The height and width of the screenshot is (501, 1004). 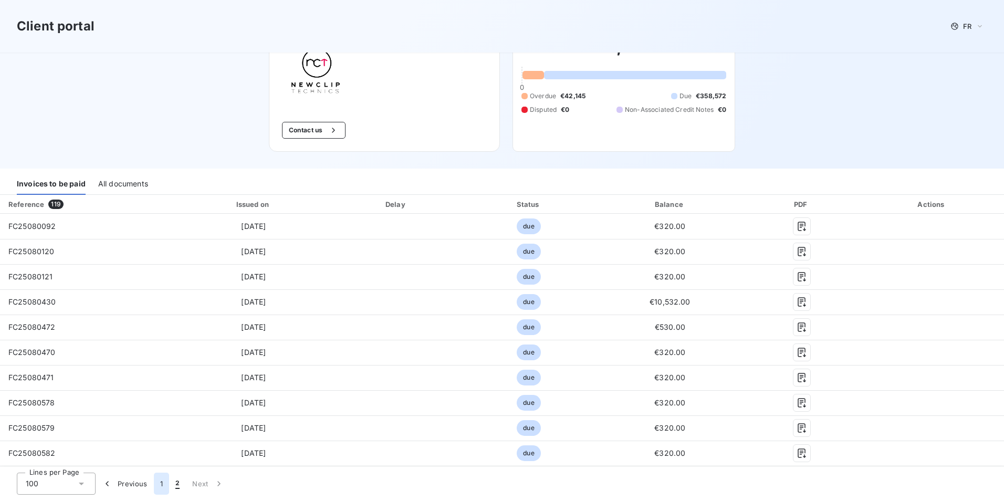 What do you see at coordinates (670, 204) in the screenshot?
I see `div: Balance` at bounding box center [670, 204].